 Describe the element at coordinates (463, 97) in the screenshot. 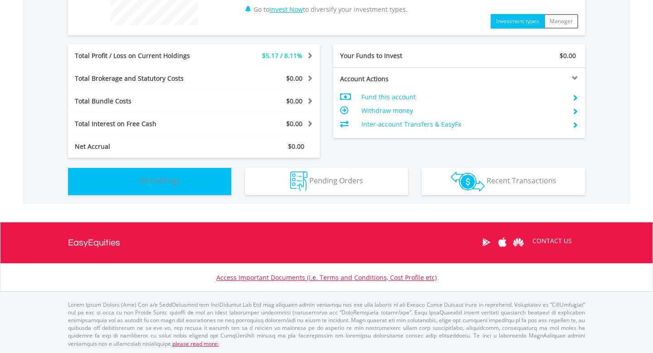

I see `td: Fund this account` at that location.